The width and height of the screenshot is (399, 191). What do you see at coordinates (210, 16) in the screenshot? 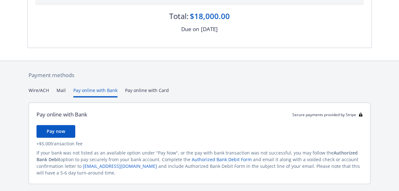
I see `div: $18,000.00` at bounding box center [210, 16].